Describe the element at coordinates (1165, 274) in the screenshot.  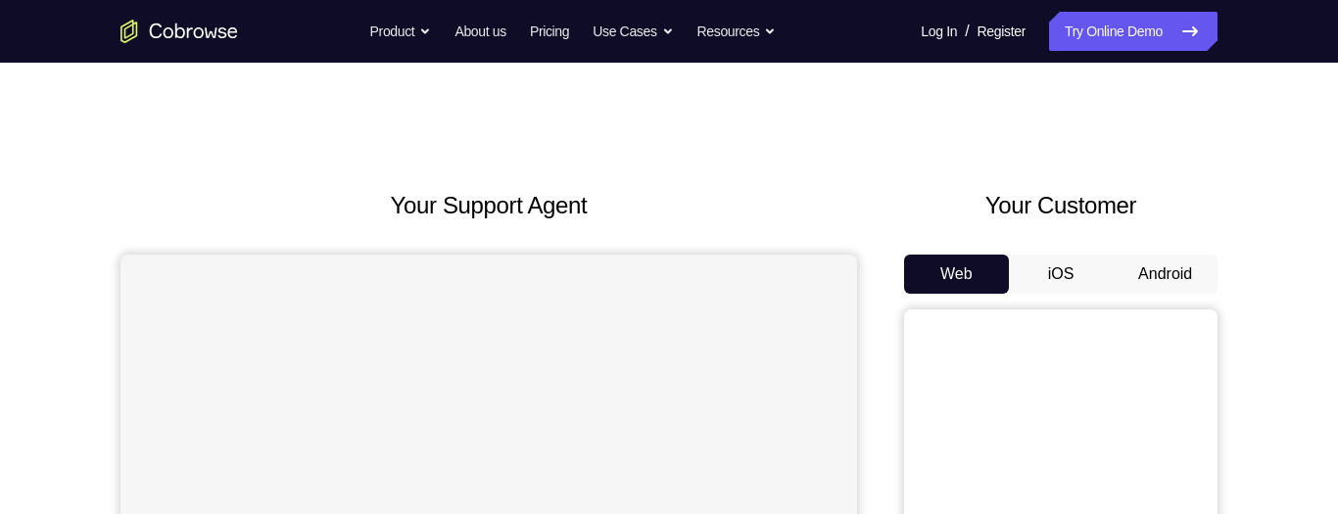
I see `button: Android` at that location.